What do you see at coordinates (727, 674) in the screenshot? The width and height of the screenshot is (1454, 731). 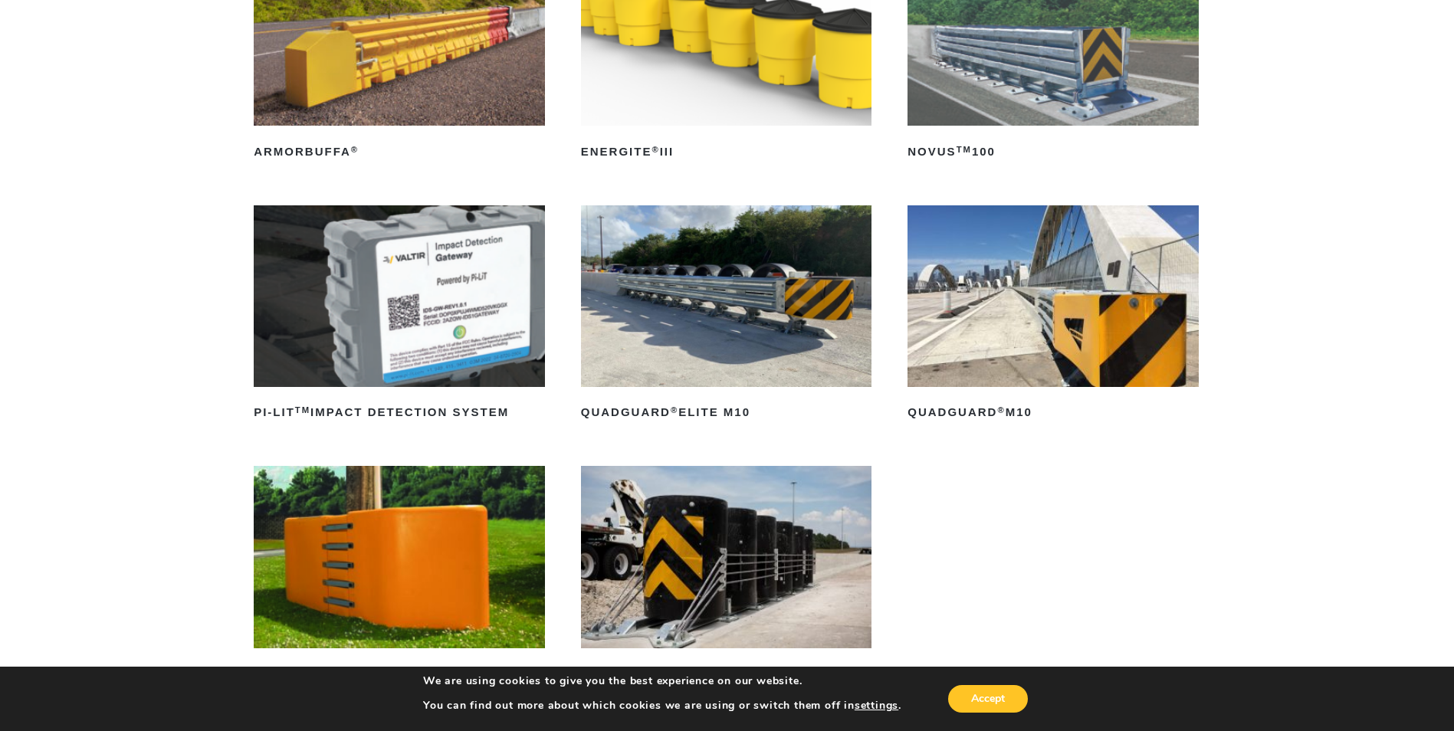 I see `h2: REACT M` at bounding box center [727, 674].